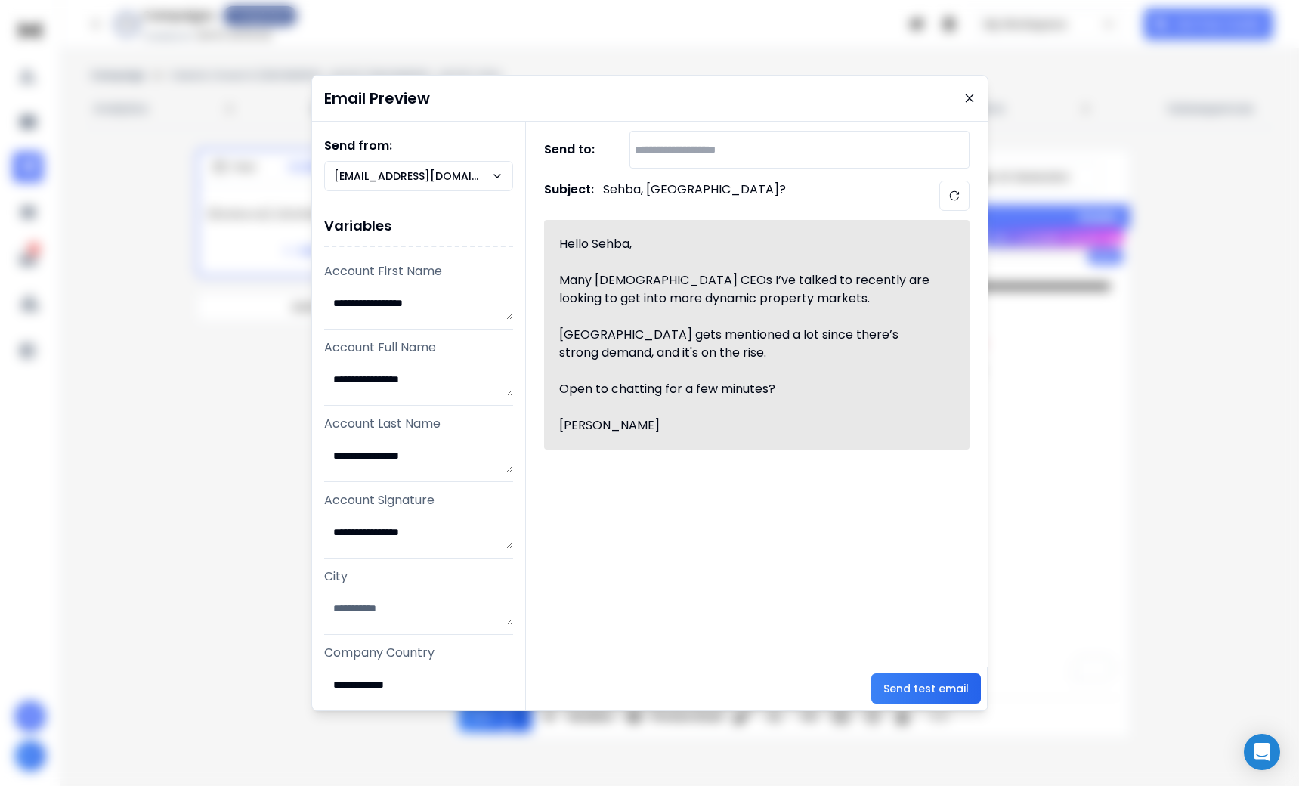  What do you see at coordinates (1262, 752) in the screenshot?
I see `div: Open Intercom Messenger` at bounding box center [1262, 752].